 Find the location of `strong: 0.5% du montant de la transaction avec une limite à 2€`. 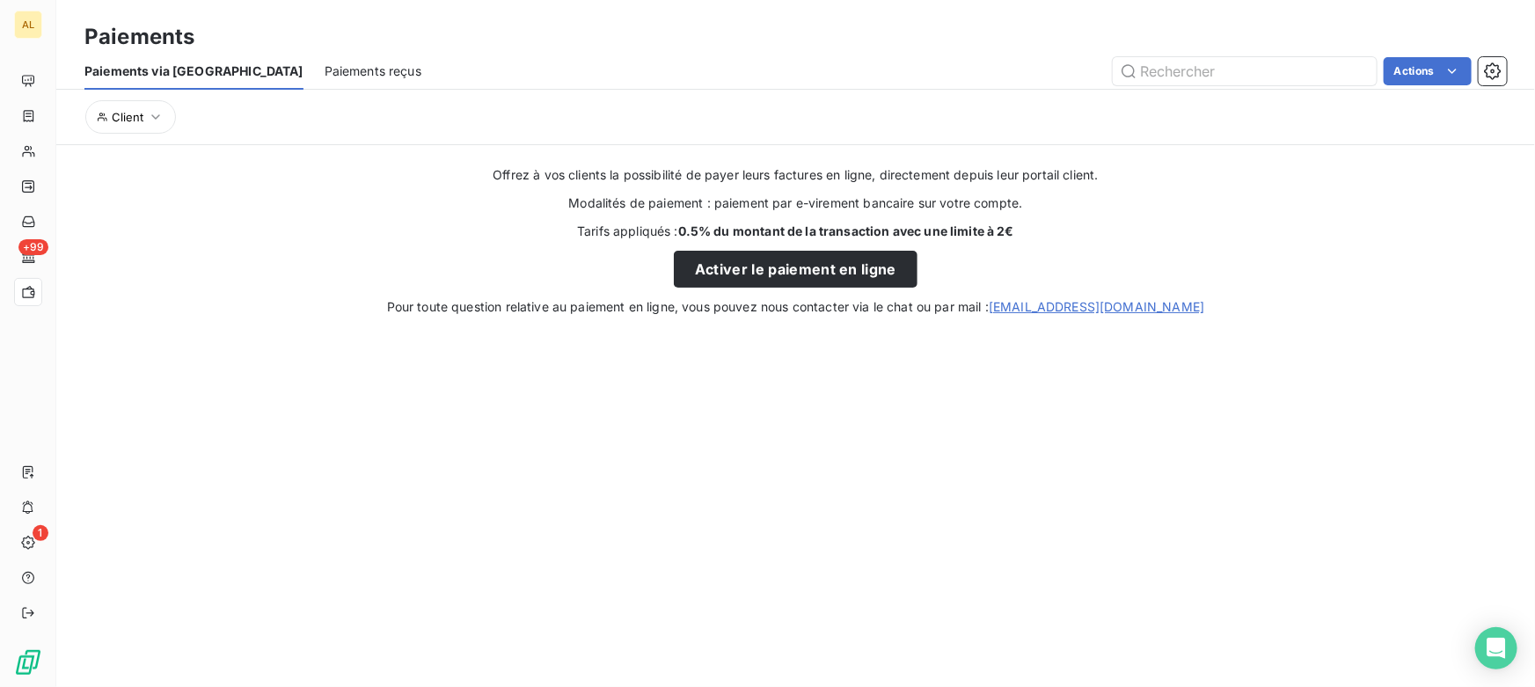

strong: 0.5% du montant de la transaction avec une limite à 2€ is located at coordinates (846, 230).